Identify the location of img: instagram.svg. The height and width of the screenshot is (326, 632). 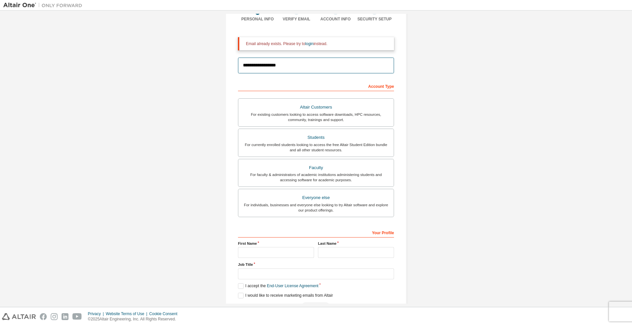
(54, 317).